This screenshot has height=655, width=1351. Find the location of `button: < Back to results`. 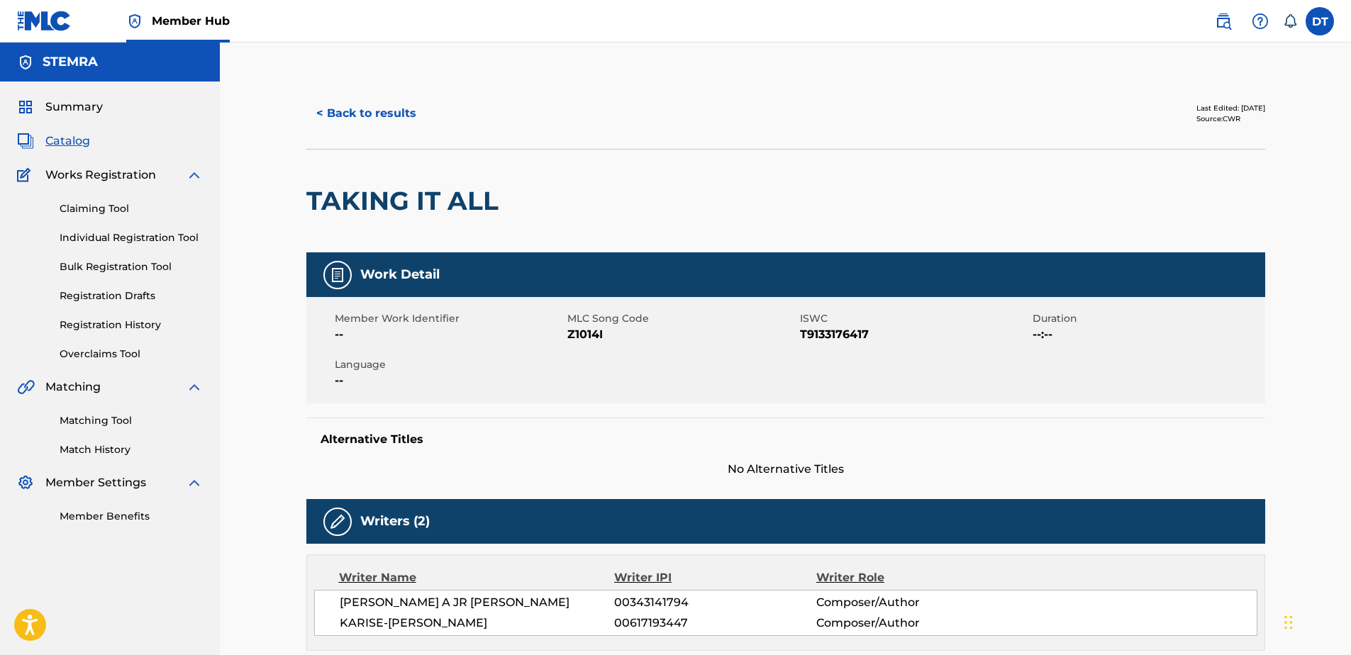

button: < Back to results is located at coordinates (366, 113).